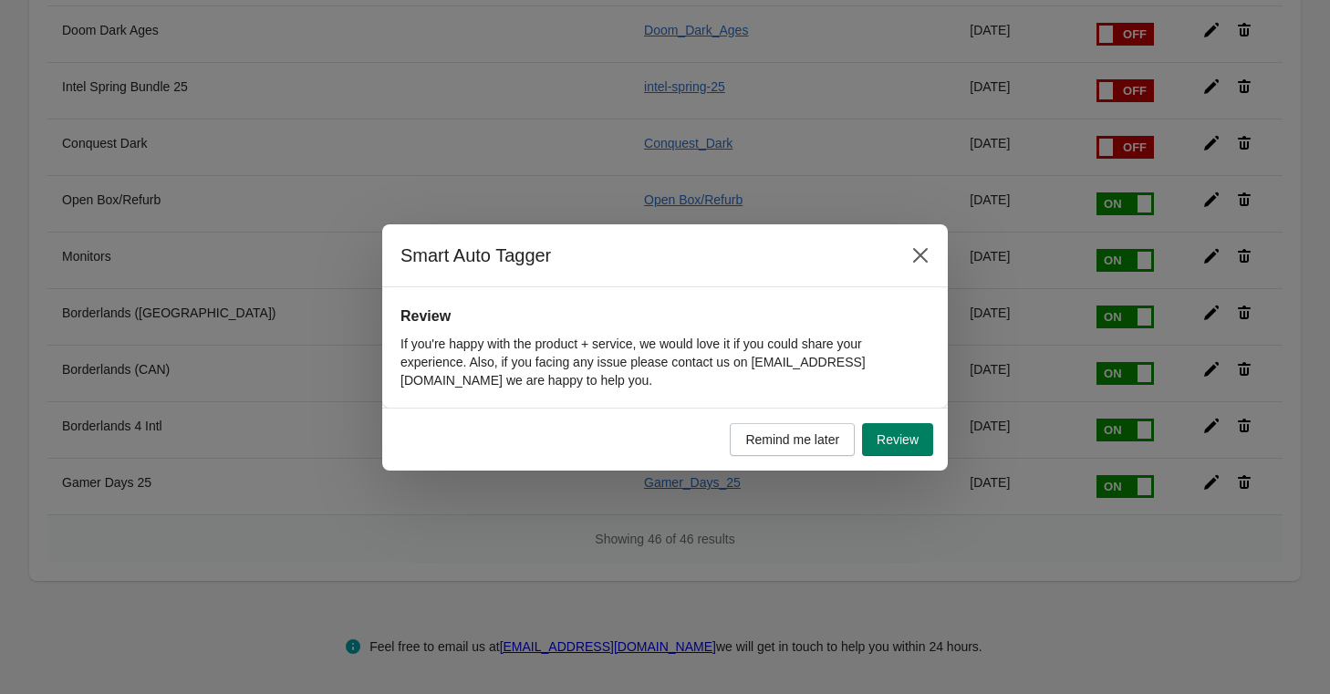 The height and width of the screenshot is (694, 1330). What do you see at coordinates (898, 440) in the screenshot?
I see `button: Review` at bounding box center [898, 440].